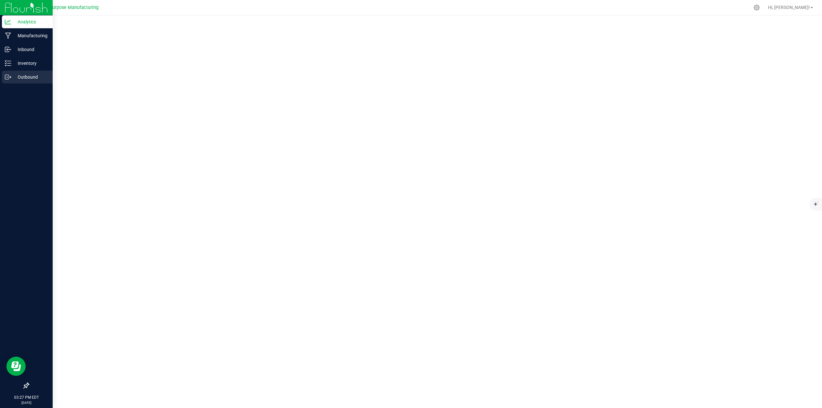 The width and height of the screenshot is (822, 408). Describe the element at coordinates (8, 22) in the screenshot. I see `inline-svg: Analytics` at that location.